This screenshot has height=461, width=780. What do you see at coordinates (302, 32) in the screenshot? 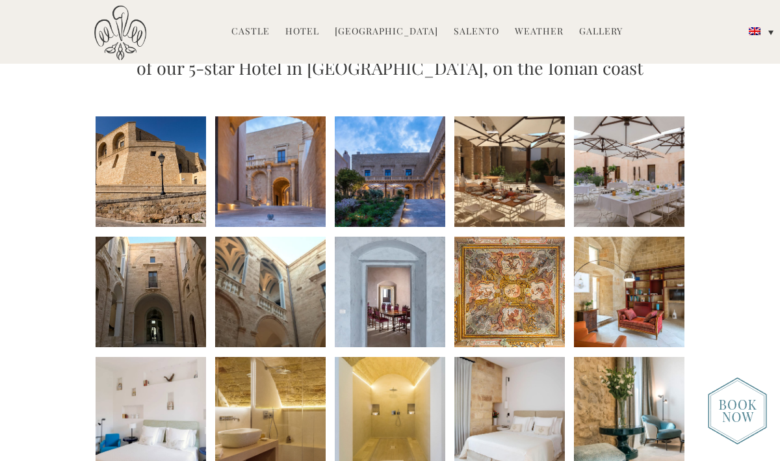
I see `a: Hotel` at bounding box center [302, 32].